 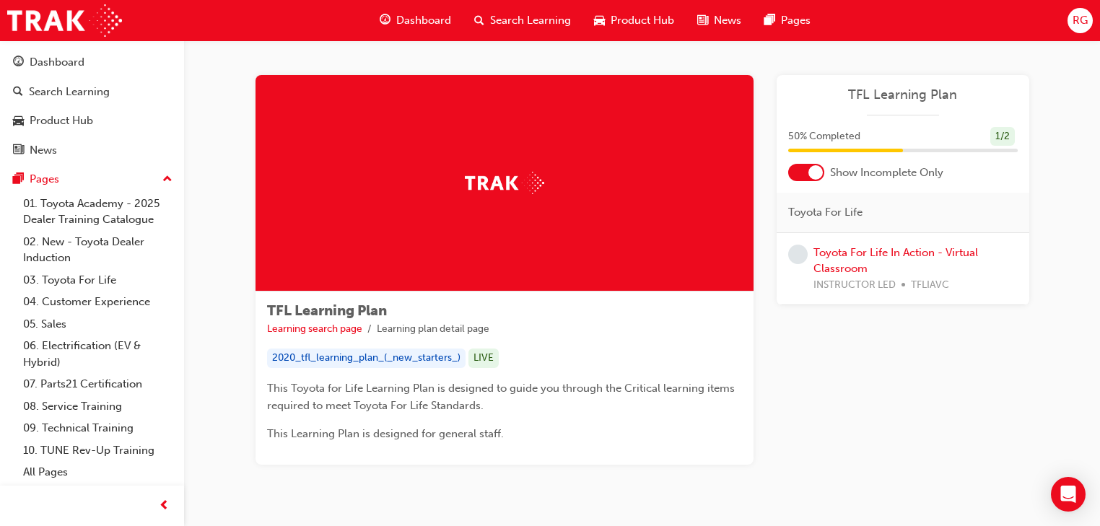 What do you see at coordinates (483, 358) in the screenshot?
I see `div: LIVE` at bounding box center [483, 358].